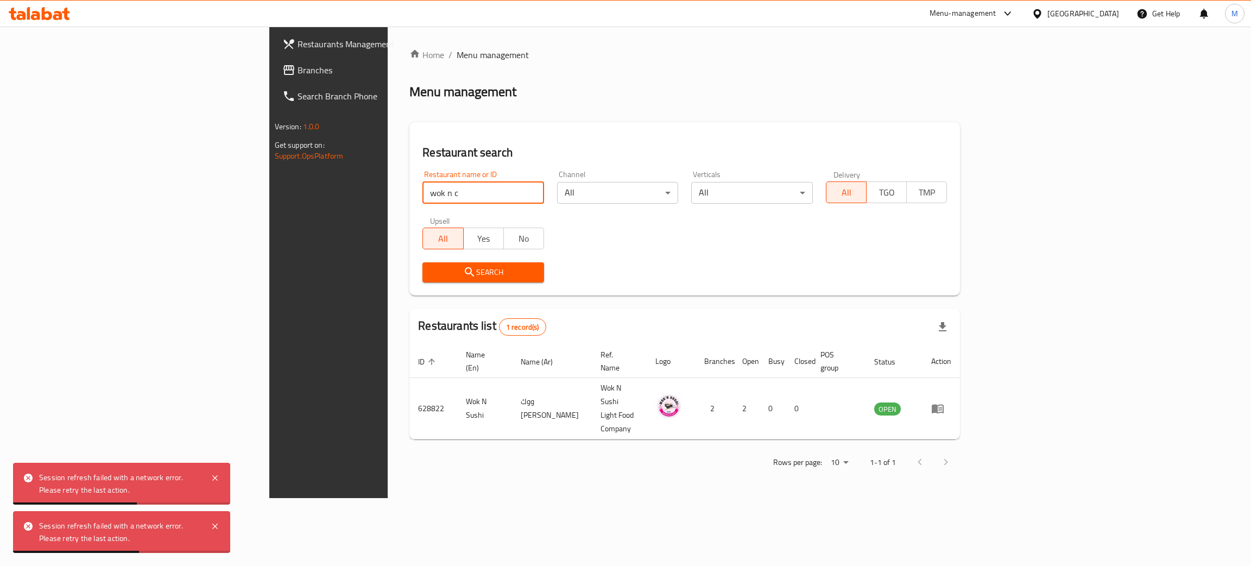 This screenshot has width=1251, height=566. I want to click on span: Status, so click(892, 362).